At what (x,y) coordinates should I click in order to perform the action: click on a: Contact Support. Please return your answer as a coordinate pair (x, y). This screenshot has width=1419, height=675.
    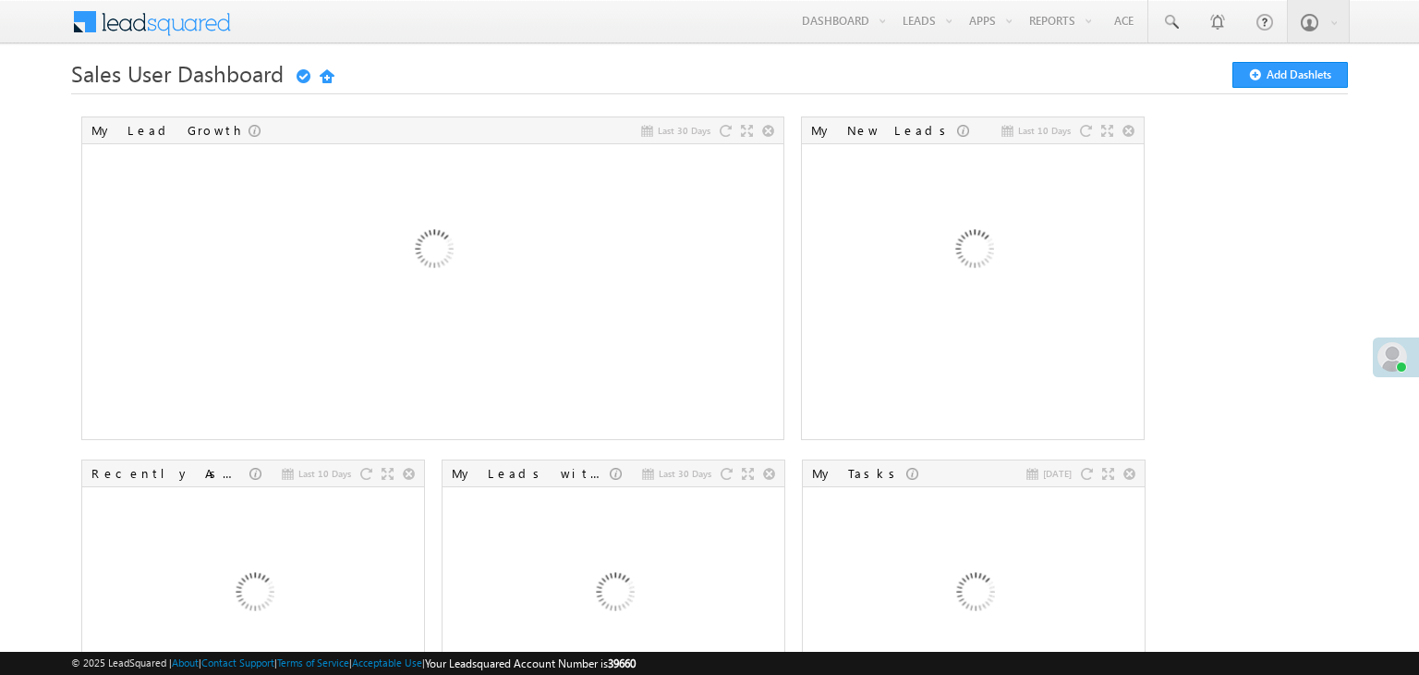
    Looking at the image, I should click on (237, 662).